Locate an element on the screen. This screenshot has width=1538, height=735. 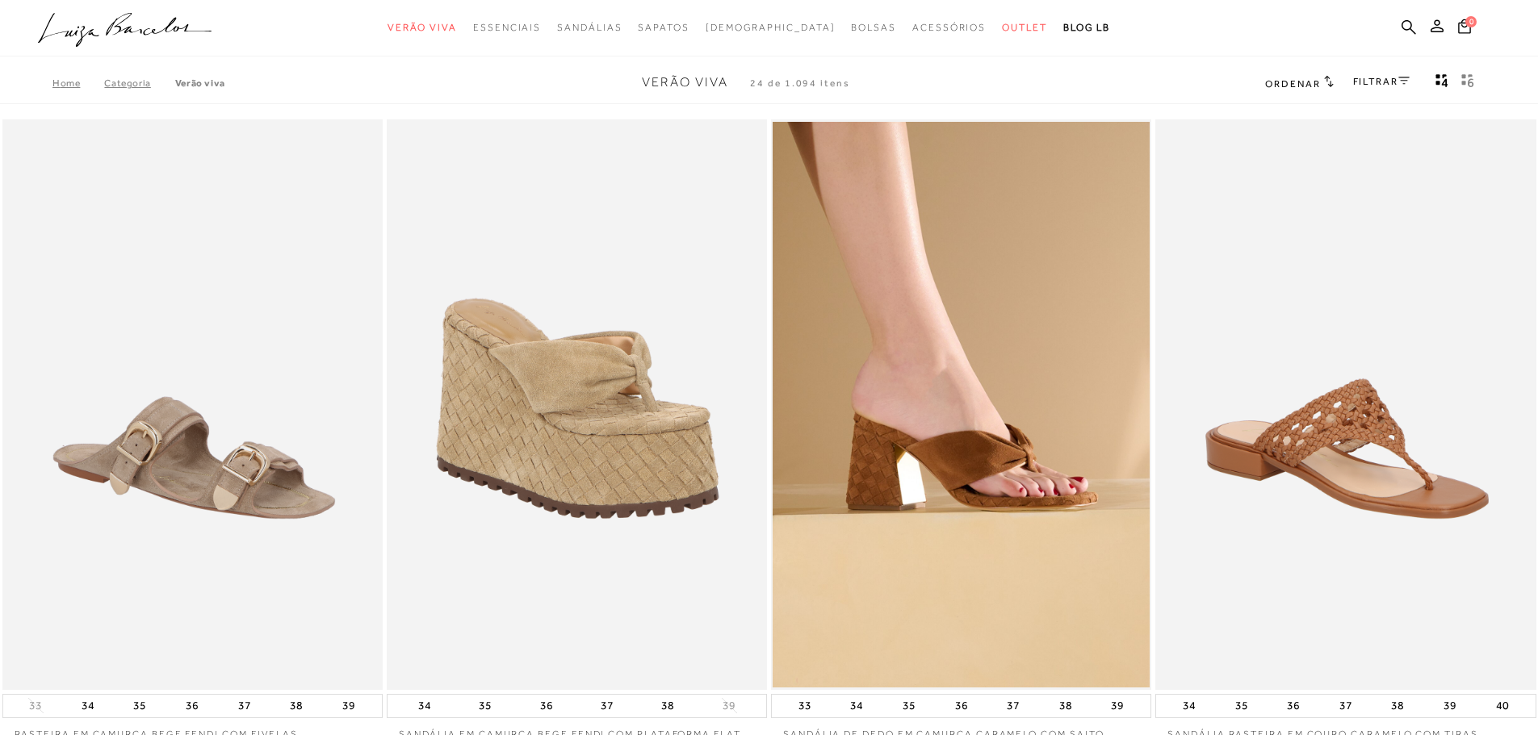
span: Acessórios is located at coordinates (949, 27).